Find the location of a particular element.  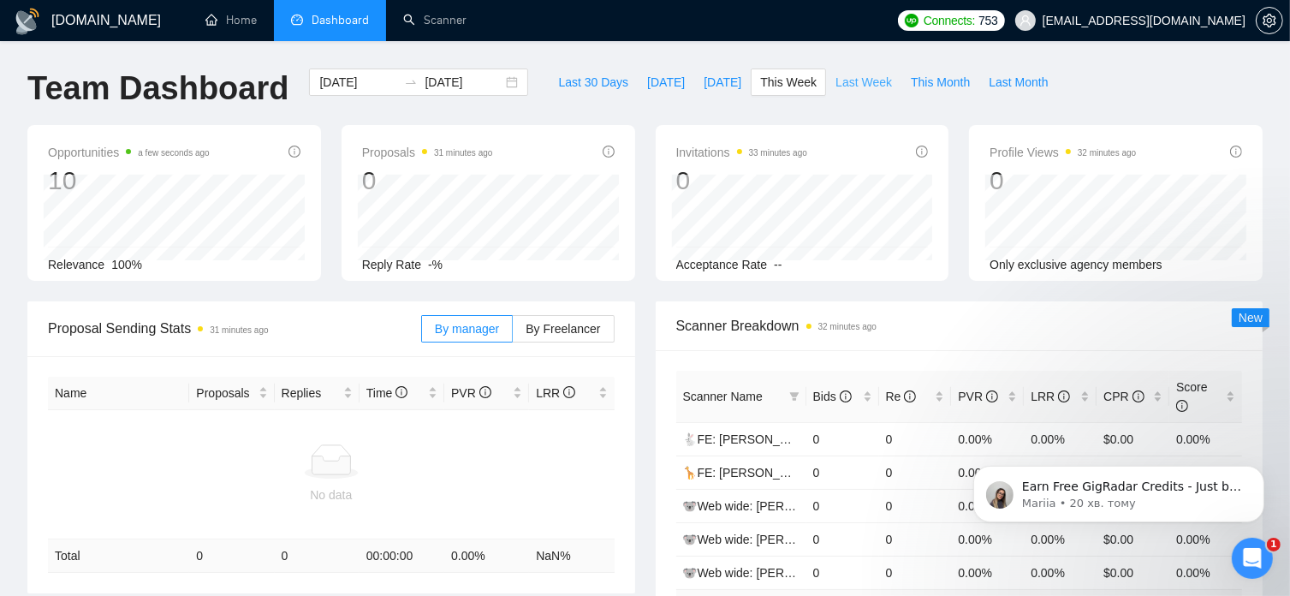

th: Name is located at coordinates (118, 393).